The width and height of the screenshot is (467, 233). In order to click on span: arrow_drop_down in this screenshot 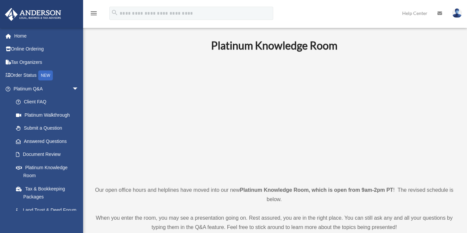, I will do `click(79, 89)`.